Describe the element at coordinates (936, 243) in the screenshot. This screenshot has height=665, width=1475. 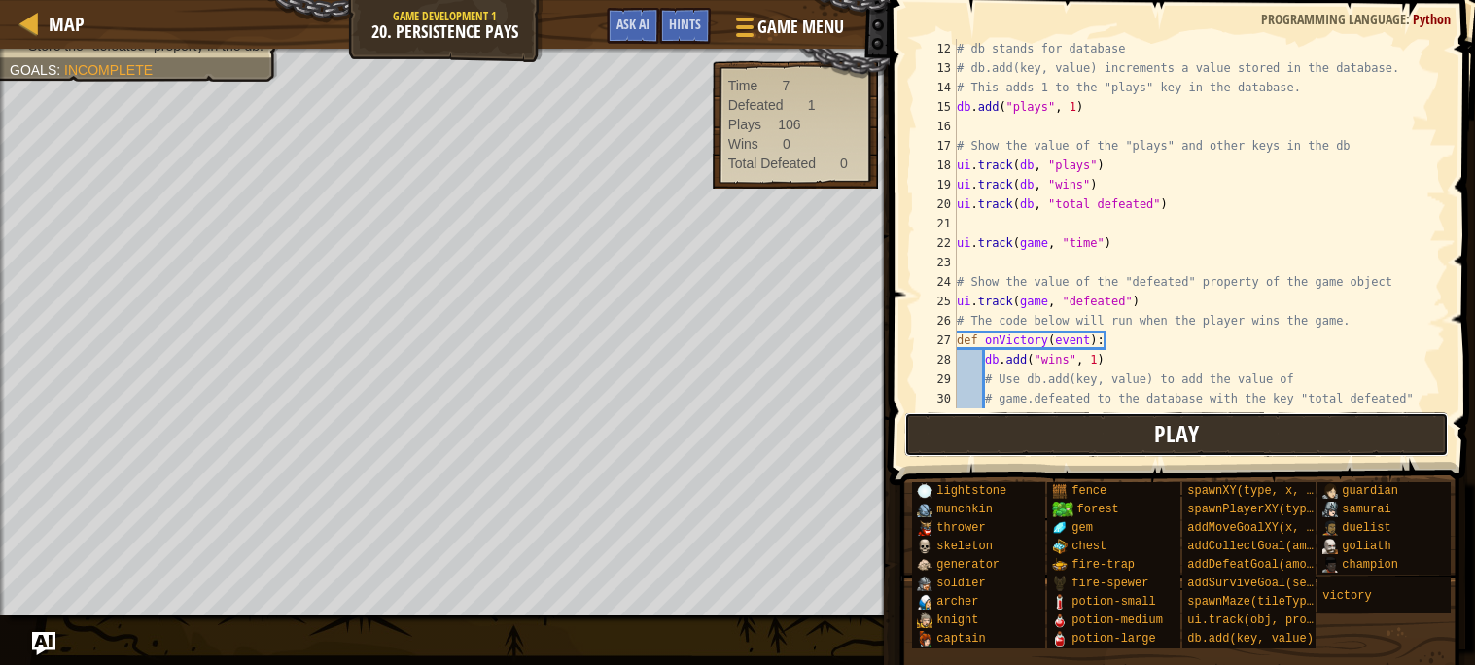
I see `div: 22` at that location.